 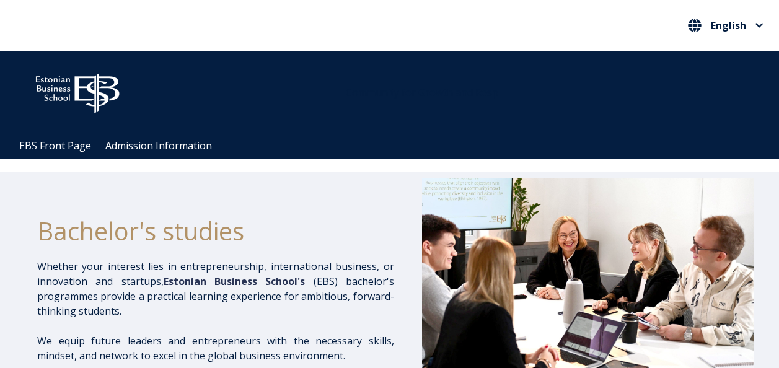 What do you see at coordinates (234, 281) in the screenshot?
I see `span: Estonian Business School's` at bounding box center [234, 281].